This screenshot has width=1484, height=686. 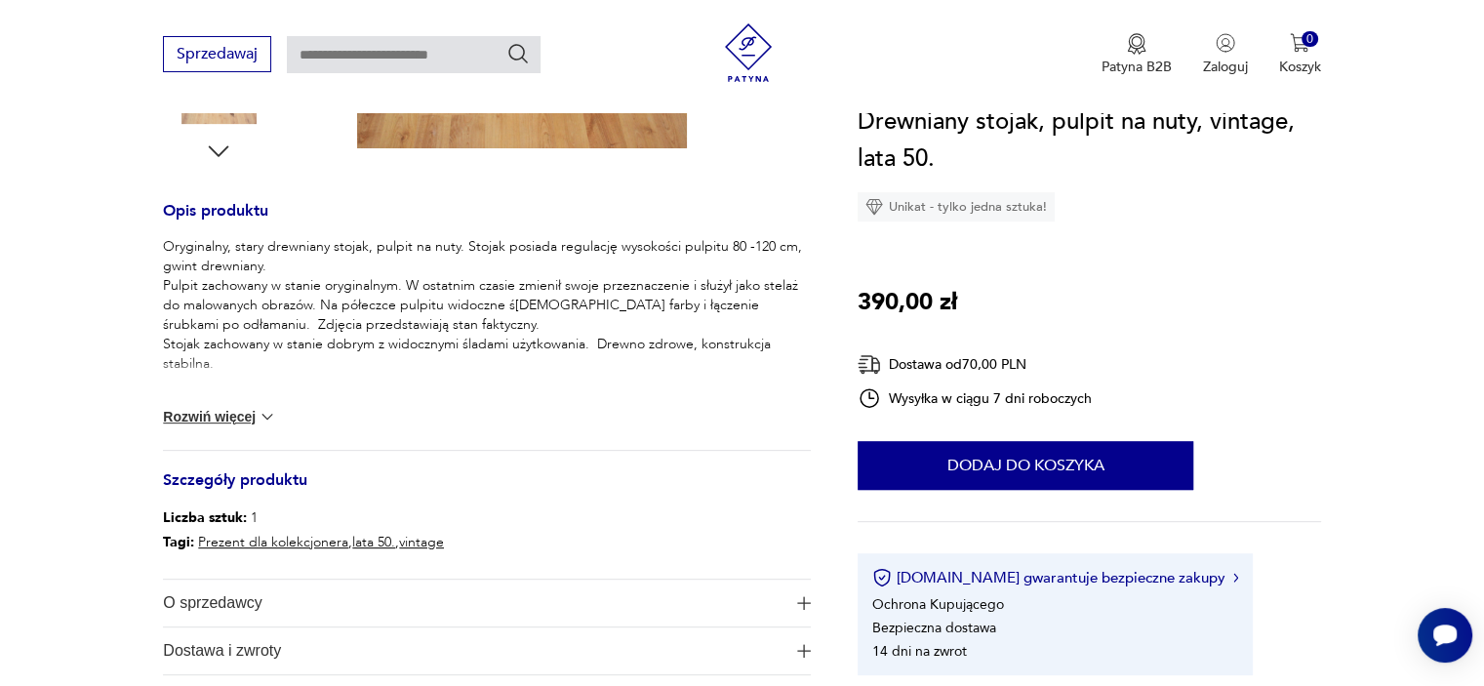 I want to click on b: Tagi:, so click(x=179, y=542).